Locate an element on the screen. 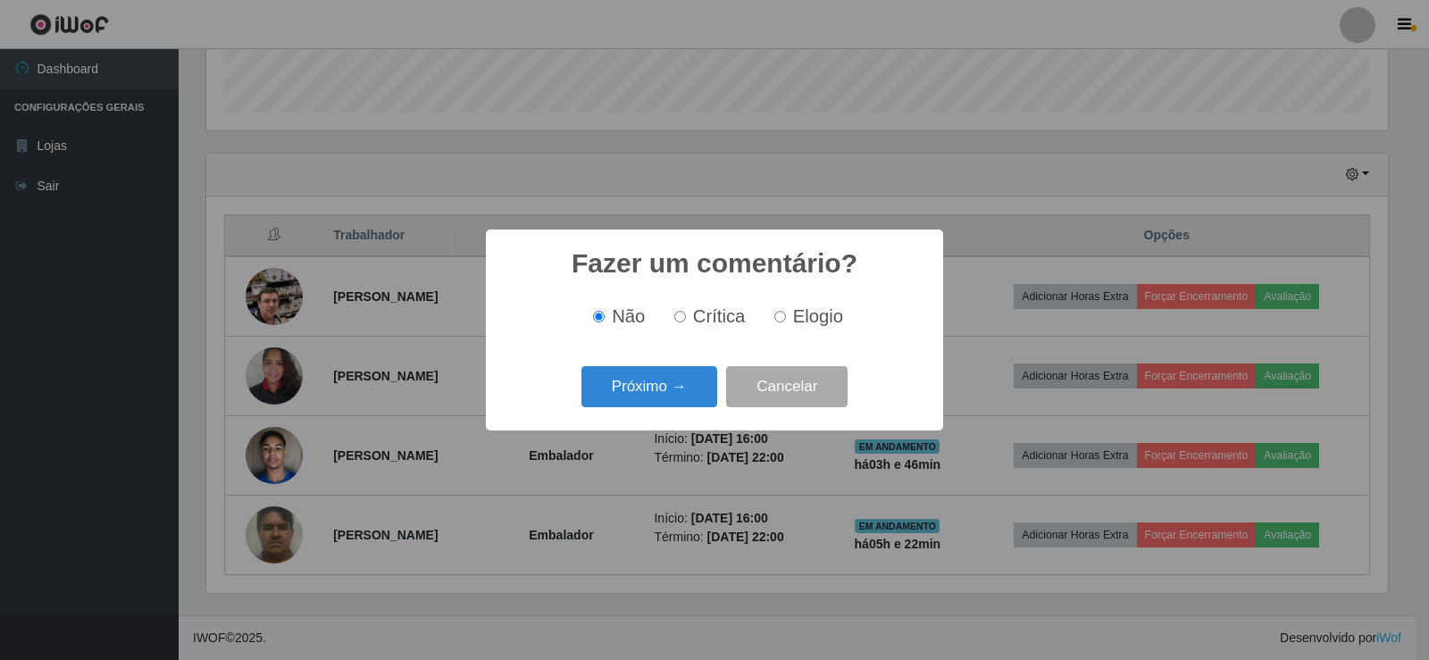  input: Não is located at coordinates (598, 316).